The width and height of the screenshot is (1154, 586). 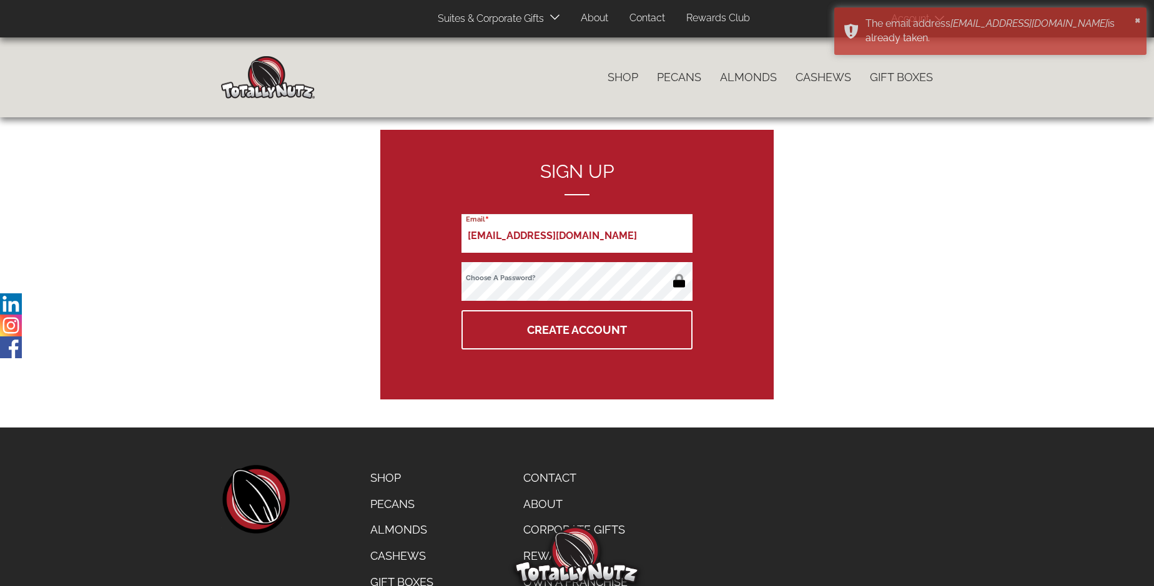 What do you see at coordinates (718, 18) in the screenshot?
I see `a: Rewards Club` at bounding box center [718, 18].